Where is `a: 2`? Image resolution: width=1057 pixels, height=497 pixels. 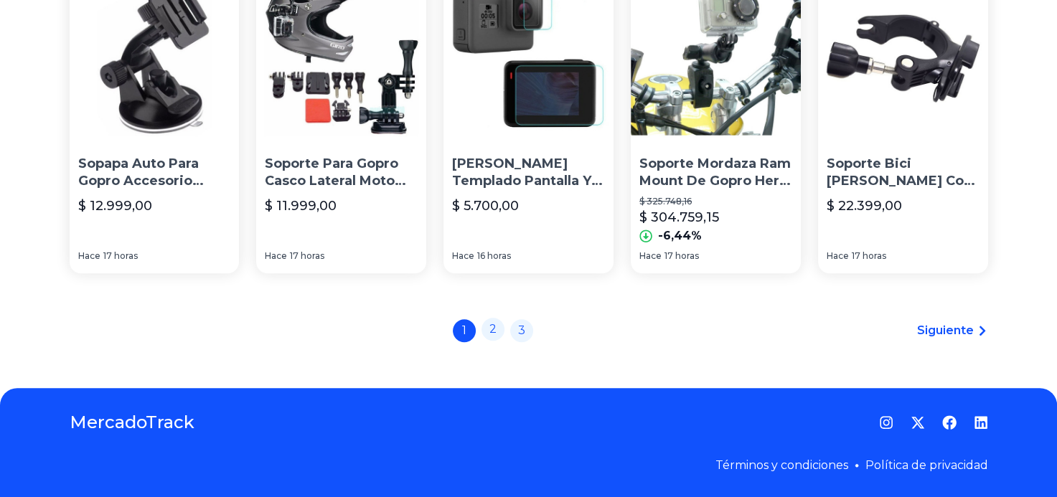
a: 2 is located at coordinates (493, 329).